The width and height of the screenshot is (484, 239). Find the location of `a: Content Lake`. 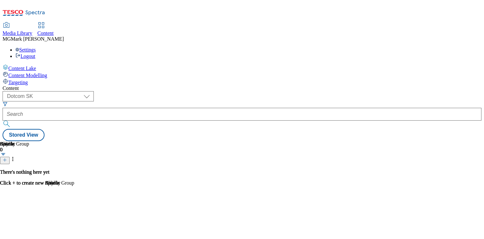

a: Content Lake is located at coordinates (242, 68).